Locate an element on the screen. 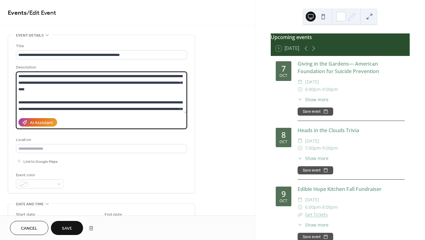 The image size is (425, 240). a: Get Tickets is located at coordinates (316, 214).